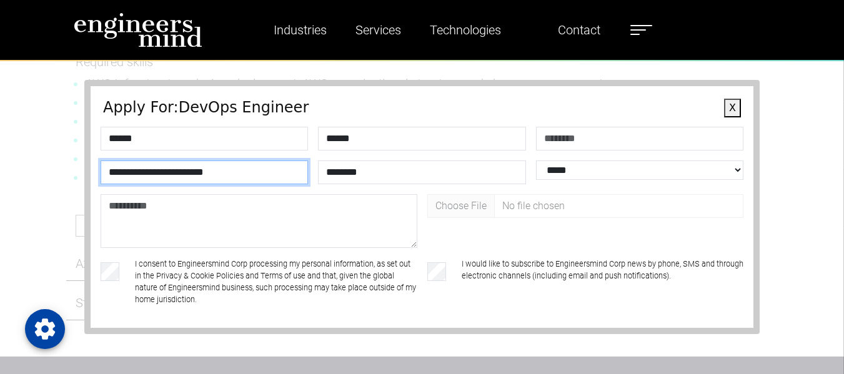 Image resolution: width=844 pixels, height=374 pixels. What do you see at coordinates (602, 282) in the screenshot?
I see `label: I would like to subscribe to Engineersmind Corp news by phone, SMS and through electronic channel...` at bounding box center [602, 282].